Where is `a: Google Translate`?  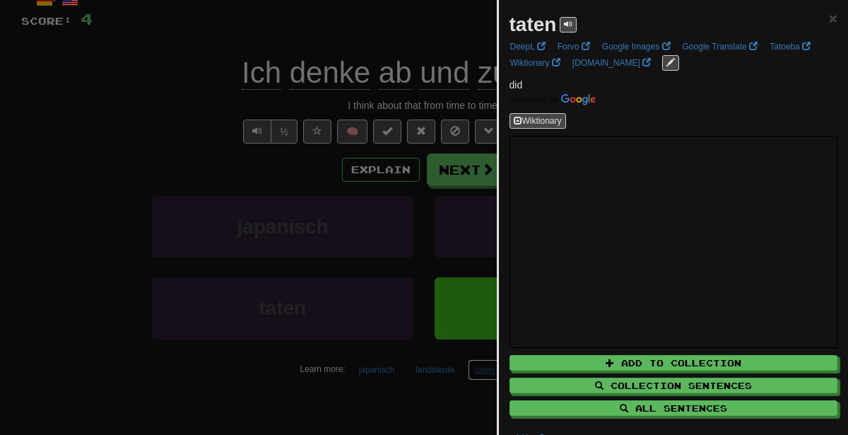 a: Google Translate is located at coordinates (720, 47).